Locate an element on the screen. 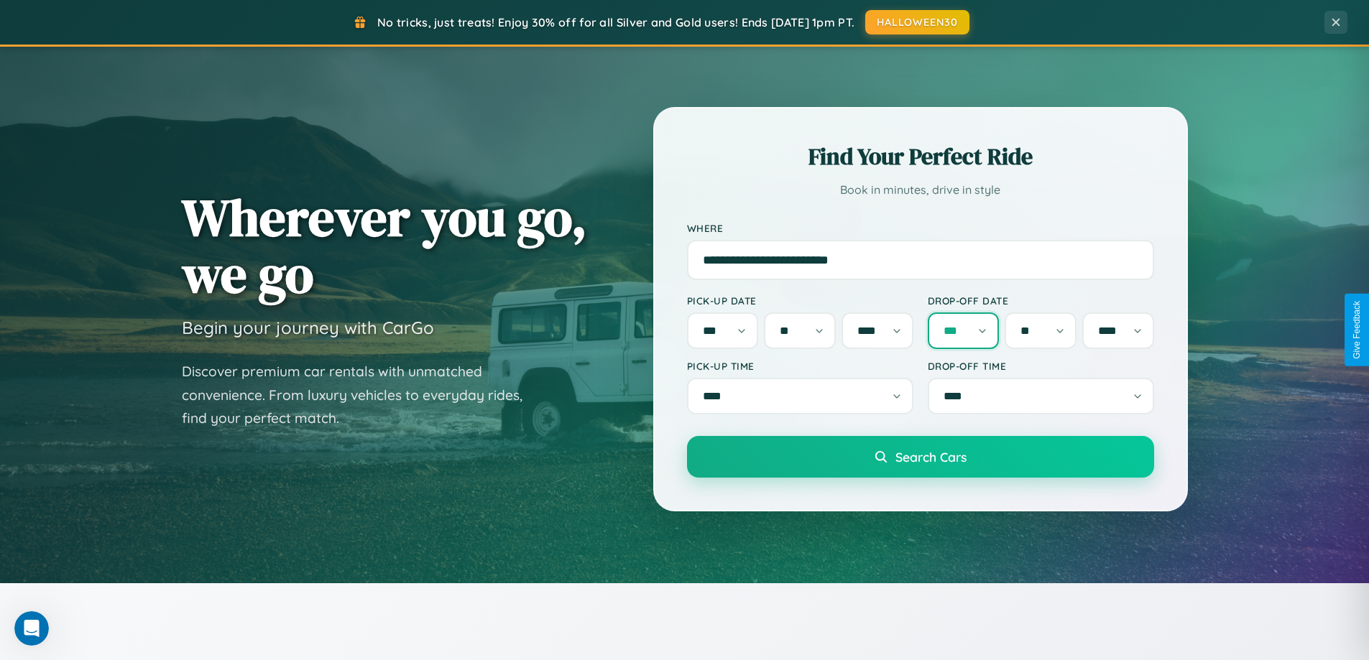  label: Pick-up Time is located at coordinates (800, 366).